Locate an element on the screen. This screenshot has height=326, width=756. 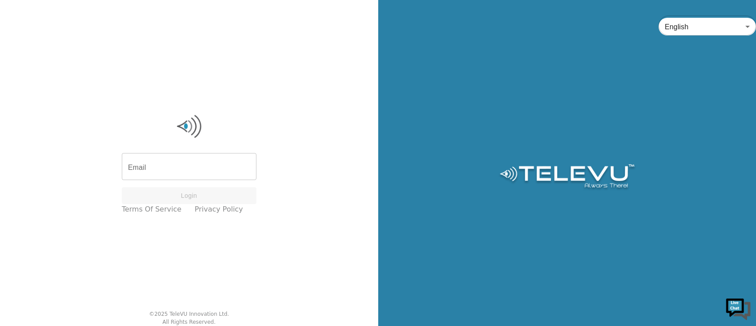
a: Privacy Policy is located at coordinates (219, 209).